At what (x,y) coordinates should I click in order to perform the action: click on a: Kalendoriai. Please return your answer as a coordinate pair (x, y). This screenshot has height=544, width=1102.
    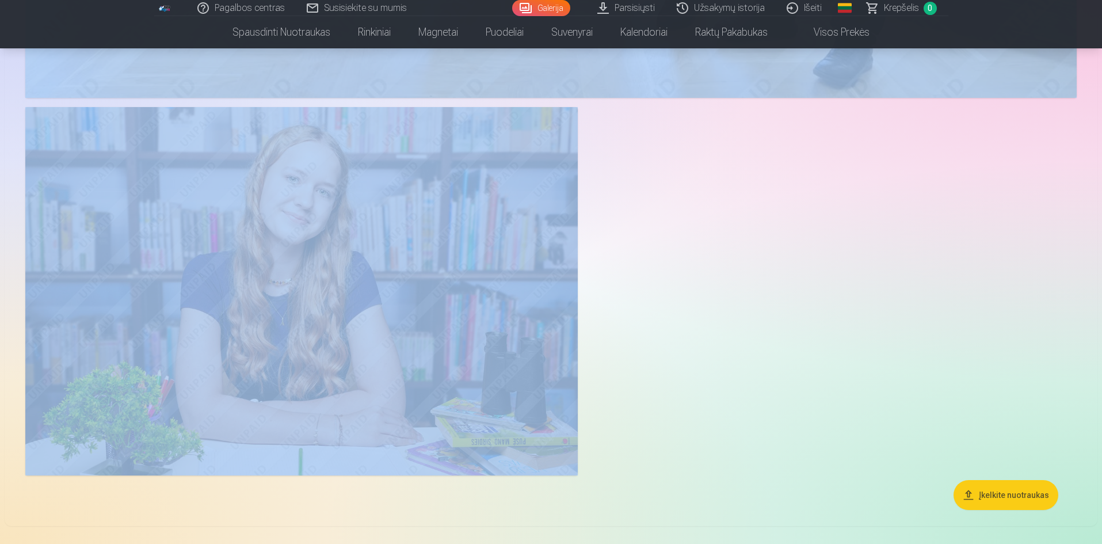
    Looking at the image, I should click on (644, 32).